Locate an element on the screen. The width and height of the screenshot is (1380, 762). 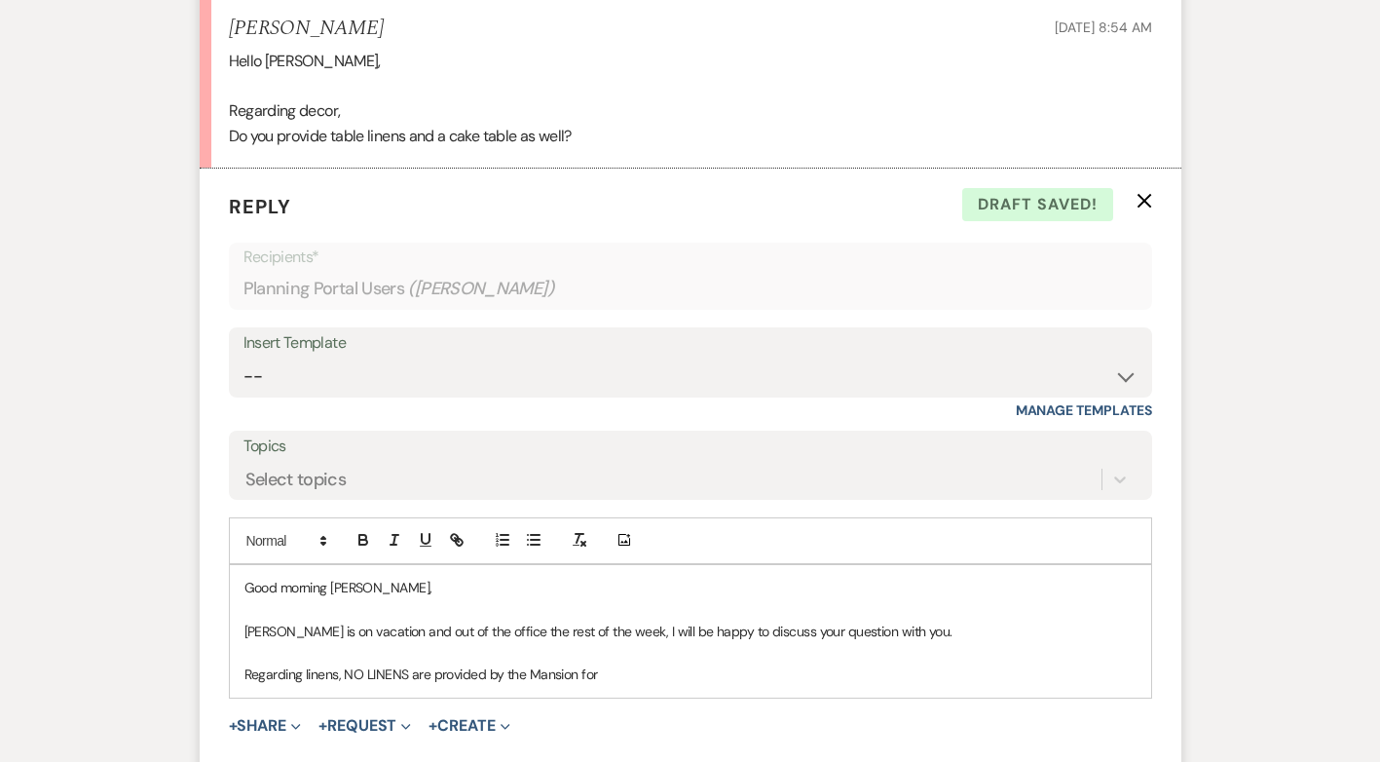
div: Planning Portal Users is located at coordinates (691, 288).